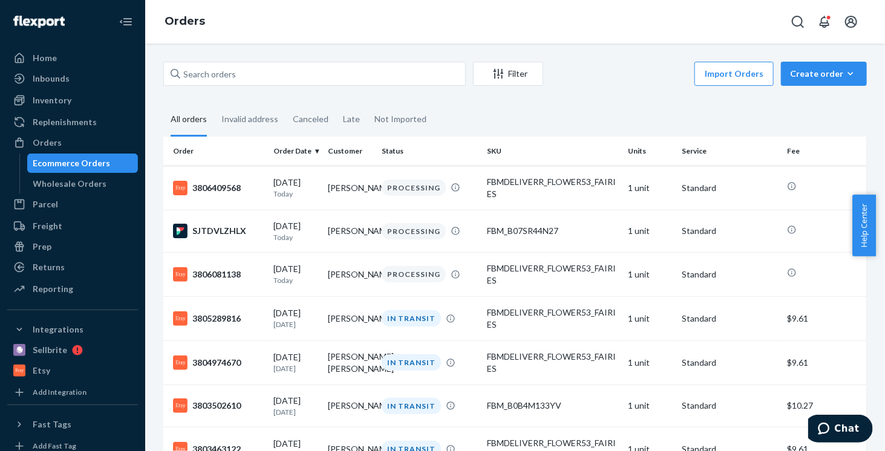 The height and width of the screenshot is (451, 885). Describe the element at coordinates (552, 151) in the screenshot. I see `th: SKU` at that location.